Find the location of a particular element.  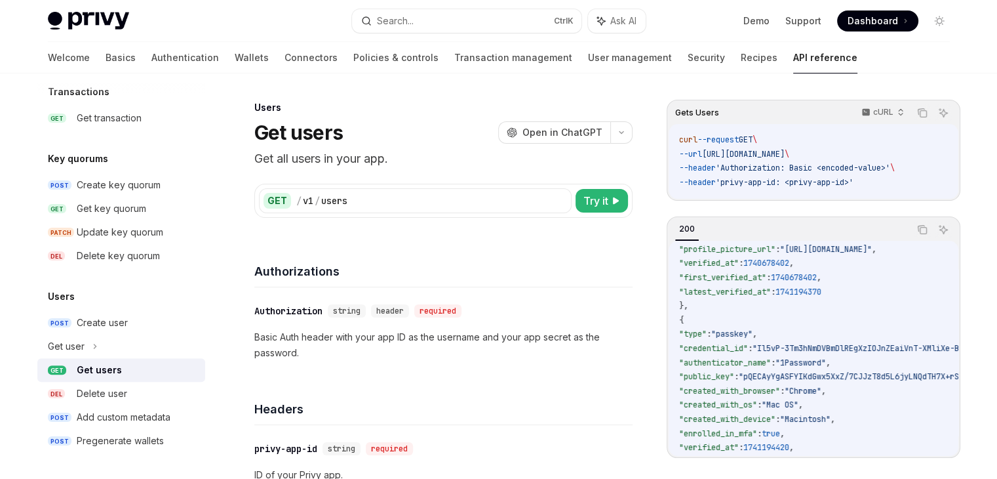

a: Policies & controls is located at coordinates (396, 58).